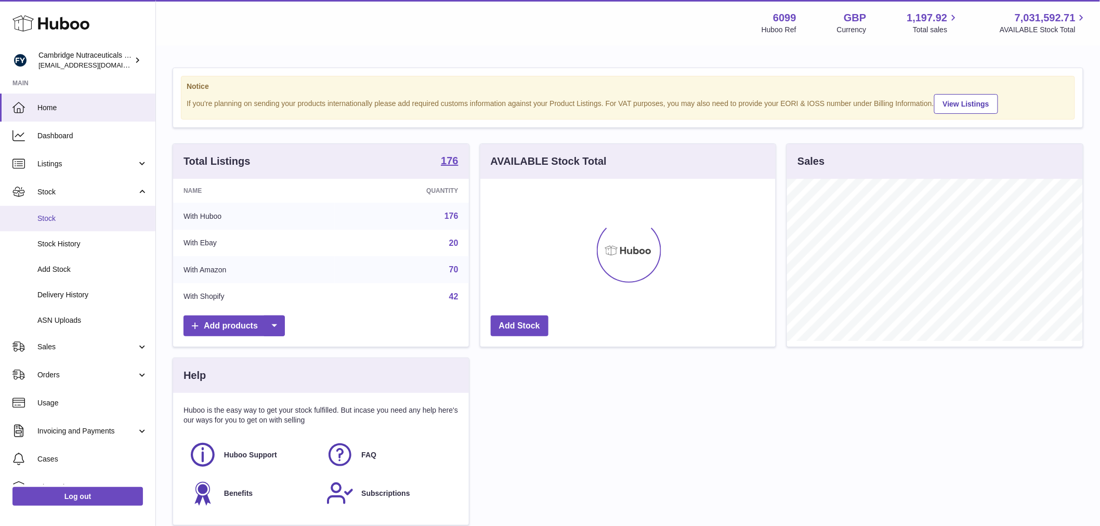  Describe the element at coordinates (628, 86) in the screenshot. I see `strong: Notice` at that location.